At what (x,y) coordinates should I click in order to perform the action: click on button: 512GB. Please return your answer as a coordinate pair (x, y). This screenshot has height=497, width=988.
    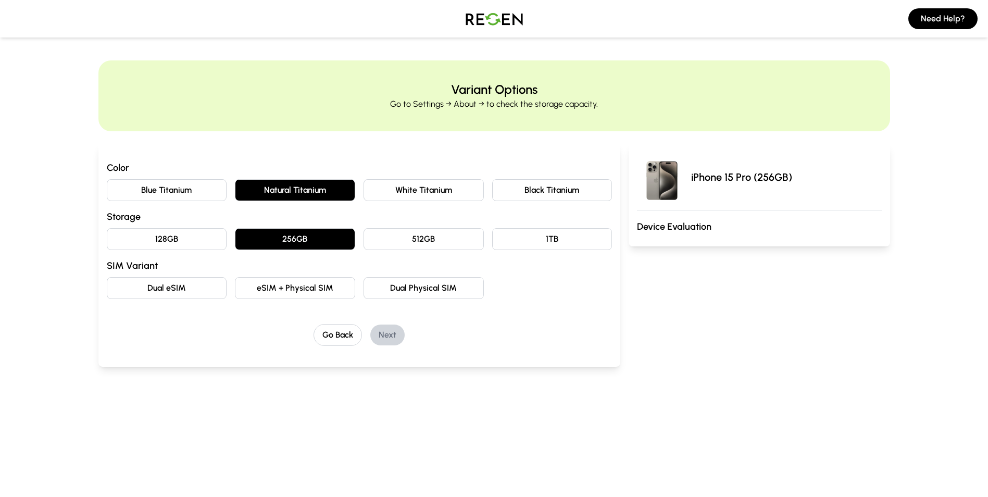
    Looking at the image, I should click on (423, 239).